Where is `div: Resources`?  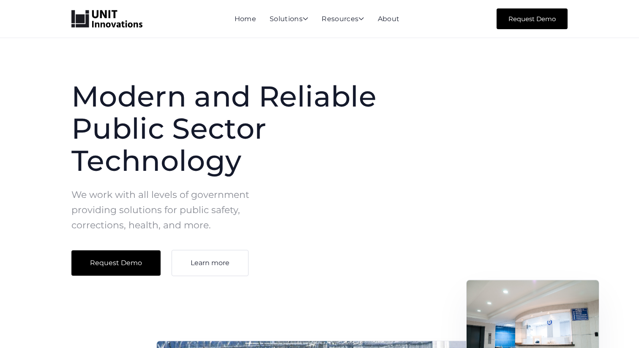 div: Resources is located at coordinates (343, 19).